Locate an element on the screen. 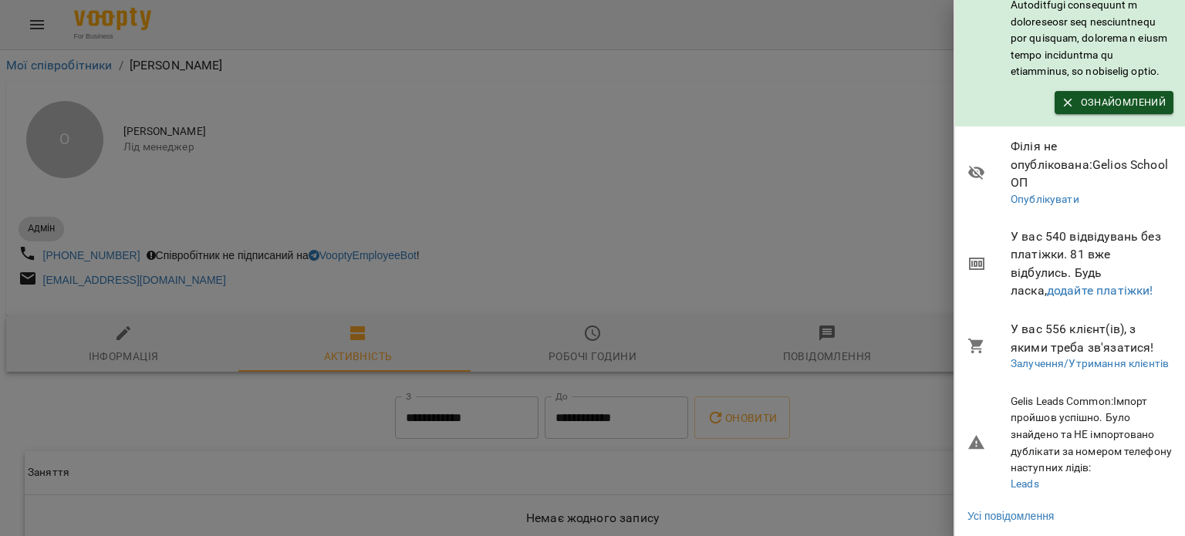 This screenshot has height=536, width=1185. a: Опублікувати is located at coordinates (1044, 199).